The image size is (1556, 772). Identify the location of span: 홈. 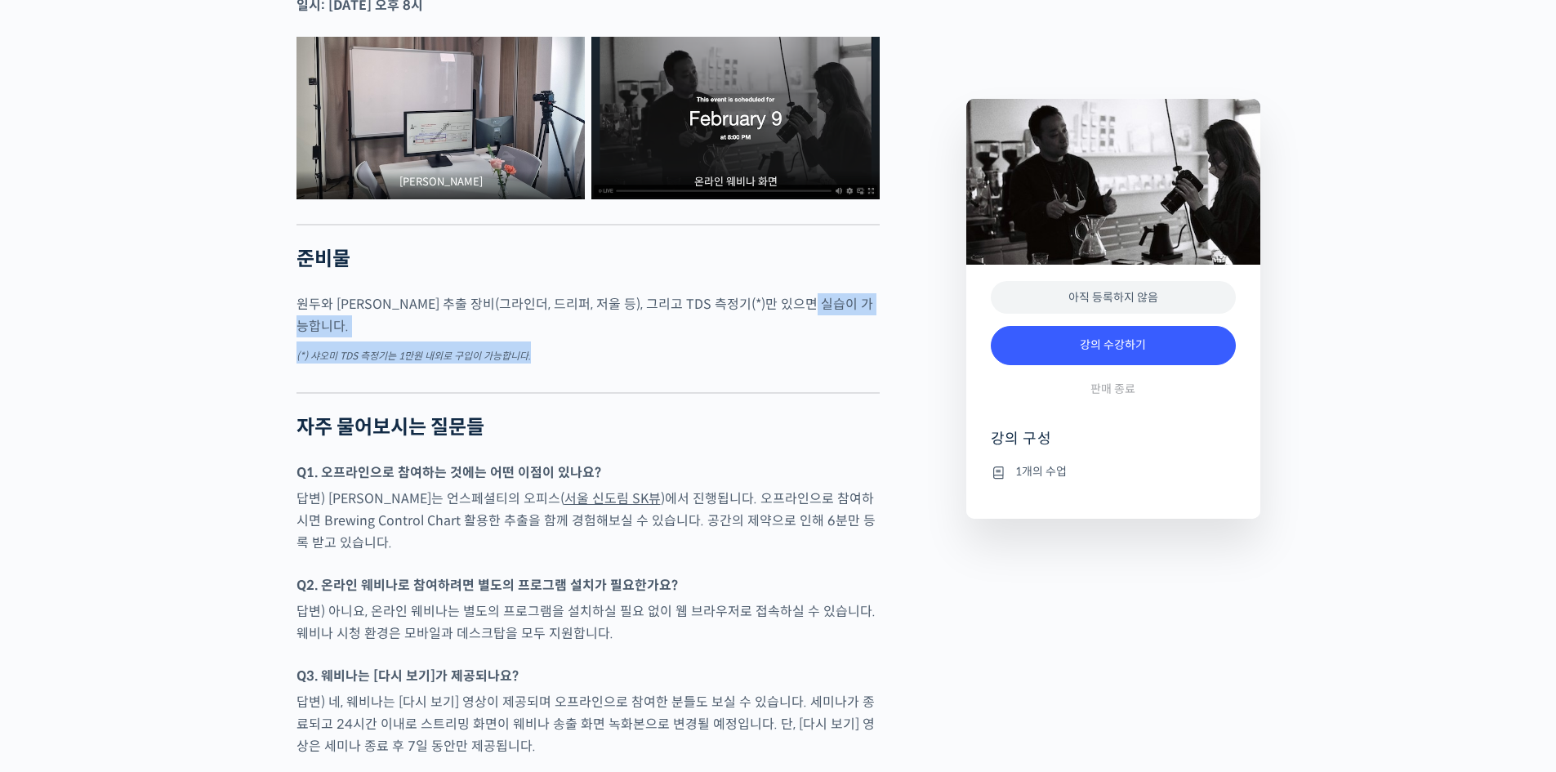
(56, 549).